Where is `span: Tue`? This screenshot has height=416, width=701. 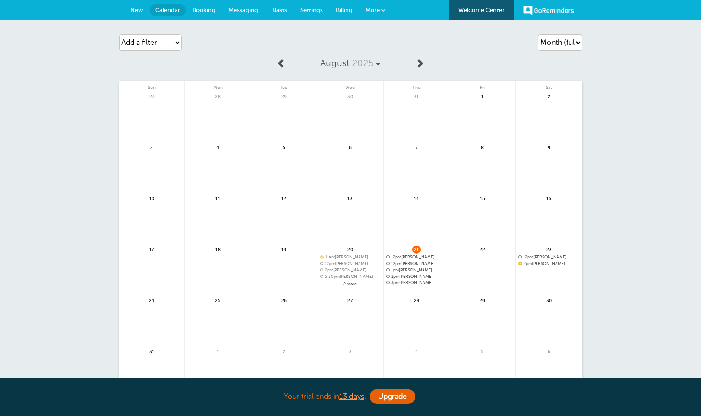 span: Tue is located at coordinates (284, 86).